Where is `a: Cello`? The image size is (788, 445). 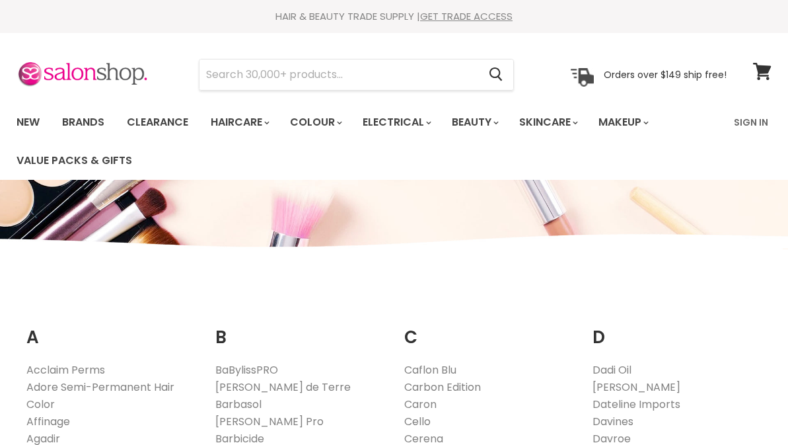
a: Cello is located at coordinates (418, 421).